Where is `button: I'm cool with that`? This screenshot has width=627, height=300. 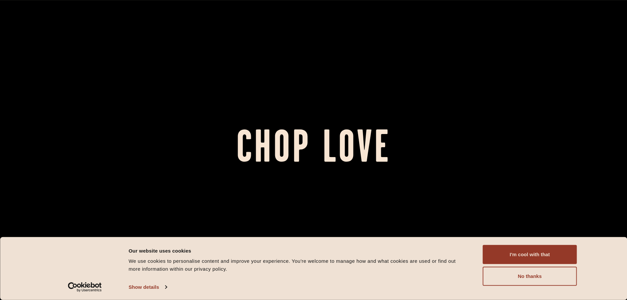 button: I'm cool with that is located at coordinates (530, 254).